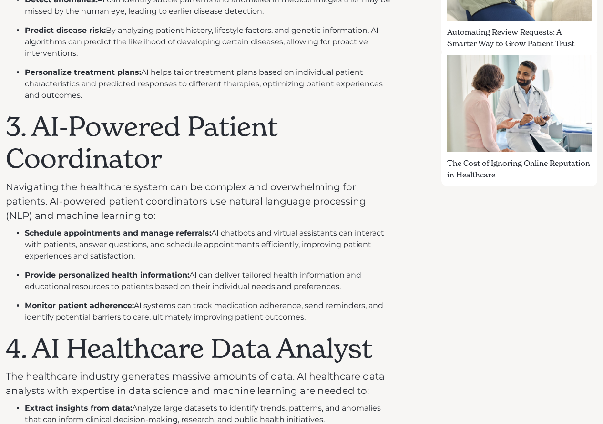 The height and width of the screenshot is (424, 603). I want to click on div: Automating Review Requests: A Smarter Way to Grow Patient Trust, so click(519, 38).